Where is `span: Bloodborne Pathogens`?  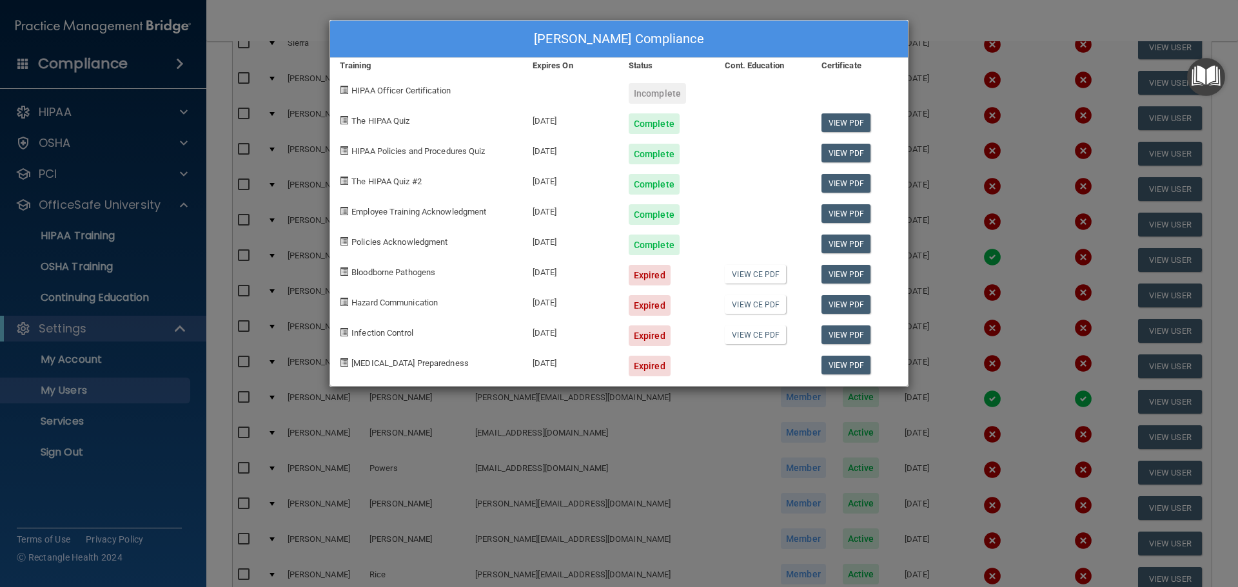 span: Bloodborne Pathogens is located at coordinates (393, 272).